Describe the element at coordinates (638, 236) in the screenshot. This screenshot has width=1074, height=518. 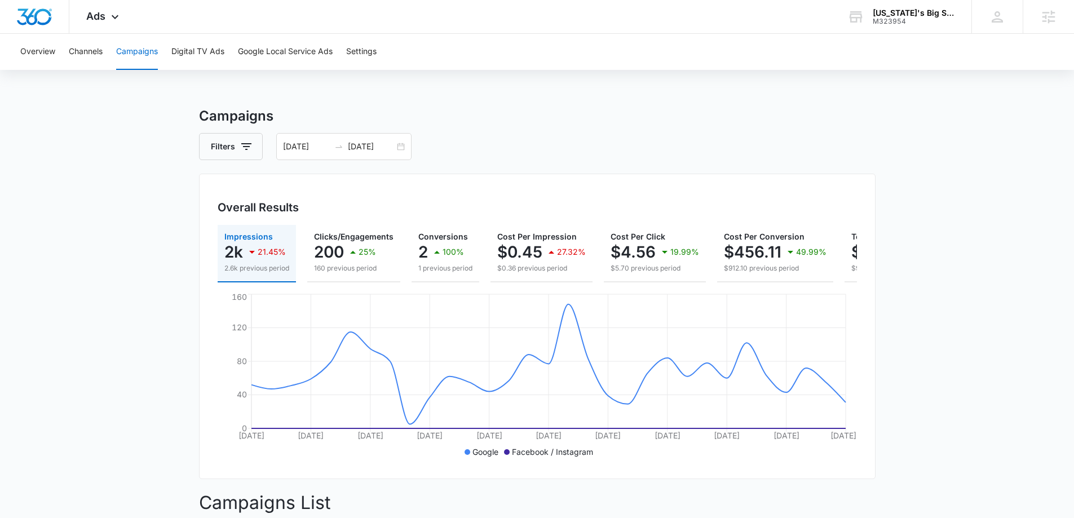
I see `span: Cost Per Click` at that location.